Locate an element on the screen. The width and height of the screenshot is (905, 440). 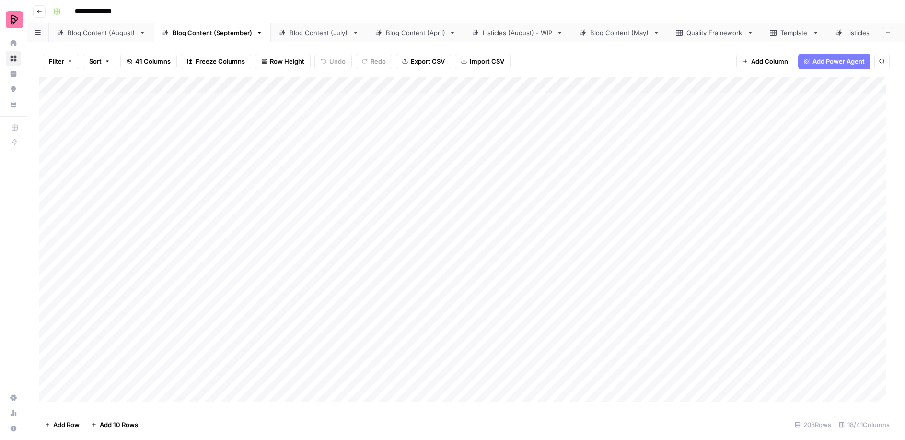
a: Your Data is located at coordinates (13, 105).